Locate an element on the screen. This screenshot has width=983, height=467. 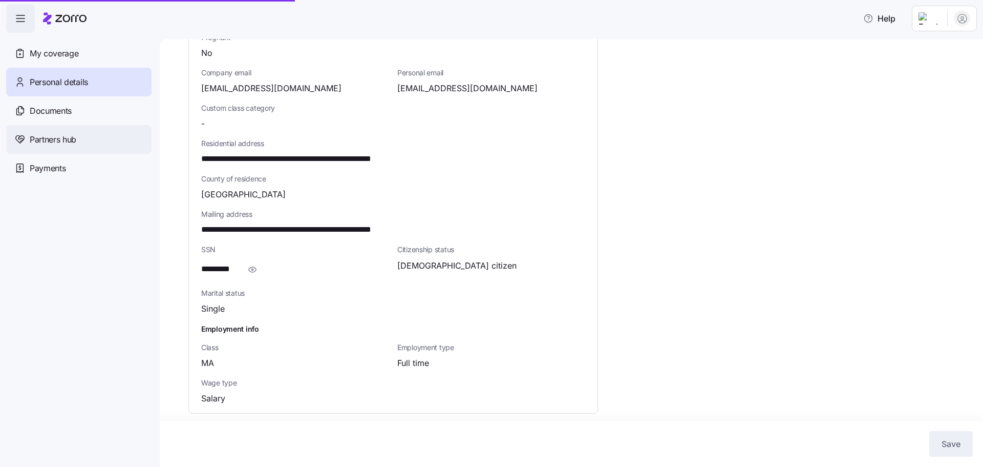
a: My coverage is located at coordinates (79, 53).